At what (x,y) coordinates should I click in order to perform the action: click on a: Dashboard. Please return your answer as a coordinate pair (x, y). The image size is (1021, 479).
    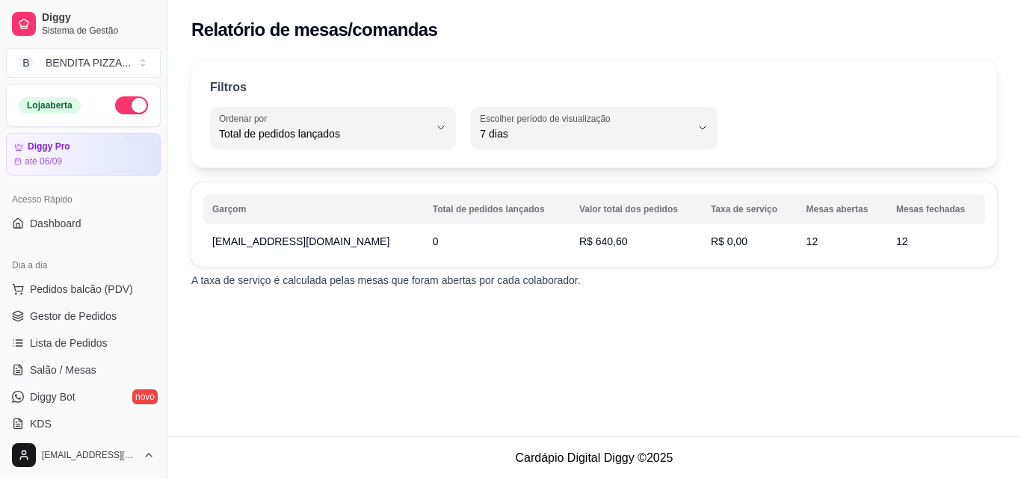
    Looking at the image, I should click on (83, 224).